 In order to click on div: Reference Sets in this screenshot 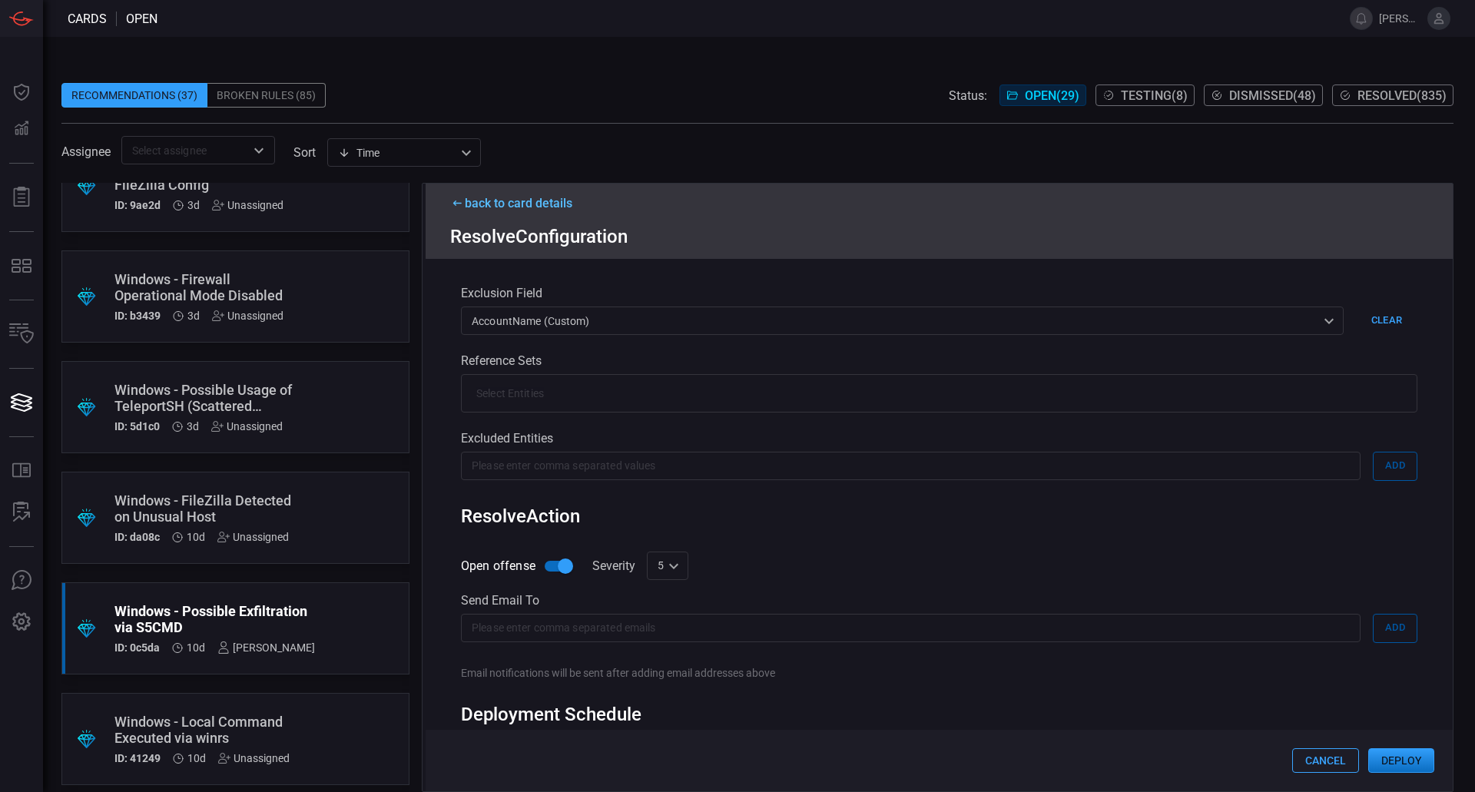, I will do `click(939, 360)`.